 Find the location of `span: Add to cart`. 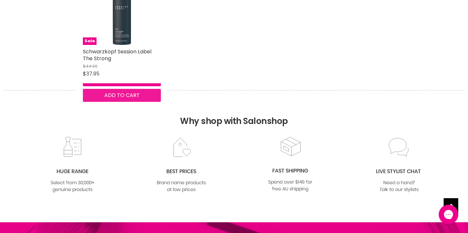

span: Add to cart is located at coordinates (122, 95).